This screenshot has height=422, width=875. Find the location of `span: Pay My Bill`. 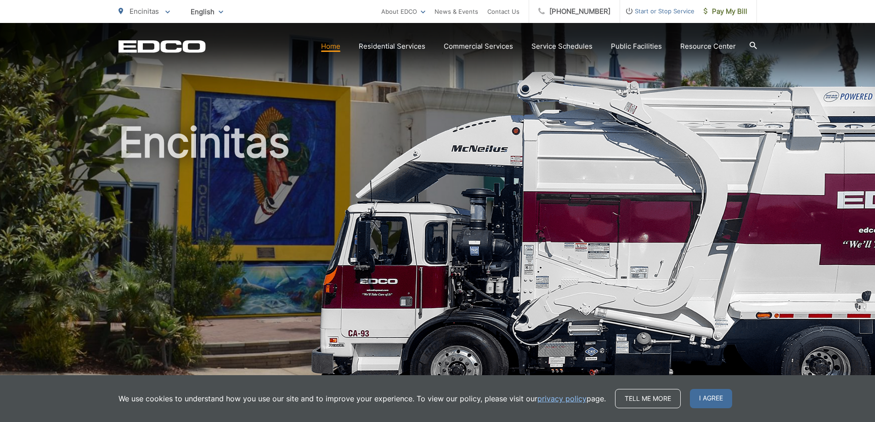

span: Pay My Bill is located at coordinates (725, 11).